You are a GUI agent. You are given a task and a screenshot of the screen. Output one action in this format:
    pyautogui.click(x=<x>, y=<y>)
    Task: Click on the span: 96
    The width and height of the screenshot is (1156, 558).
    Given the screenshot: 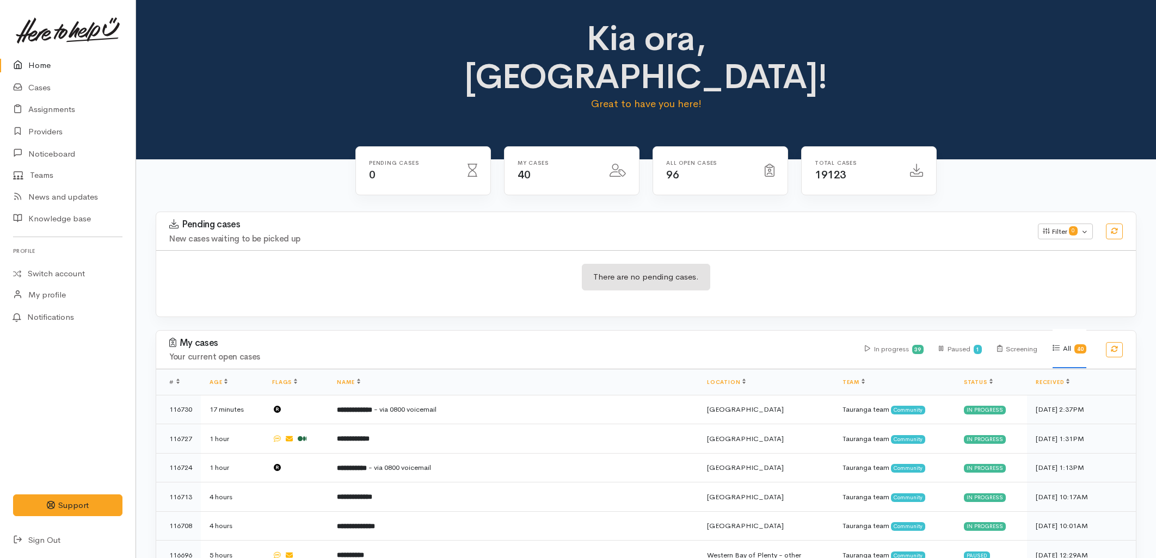 What is the action you would take?
    pyautogui.click(x=672, y=175)
    